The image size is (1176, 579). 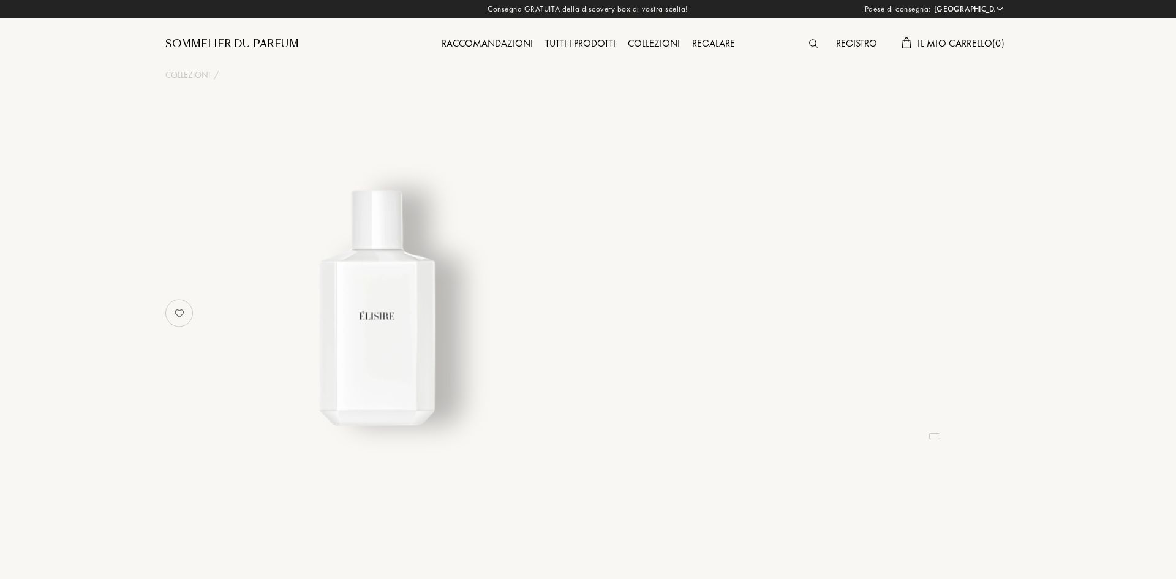 I want to click on a: Tutti i prodotti, so click(x=580, y=43).